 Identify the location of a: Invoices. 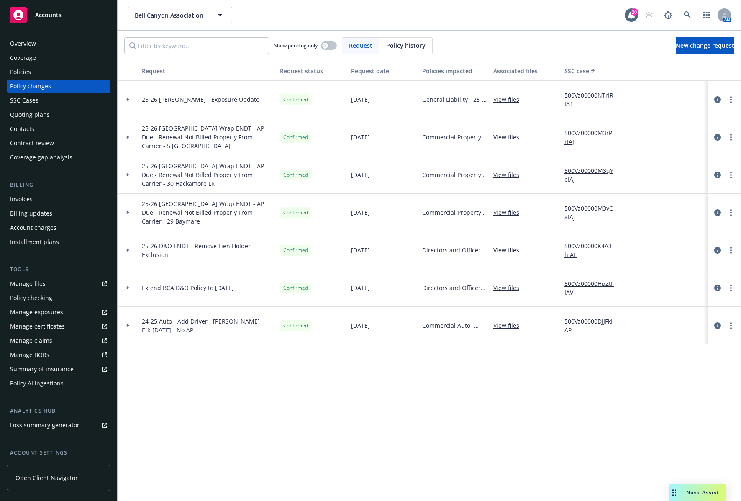
(59, 199).